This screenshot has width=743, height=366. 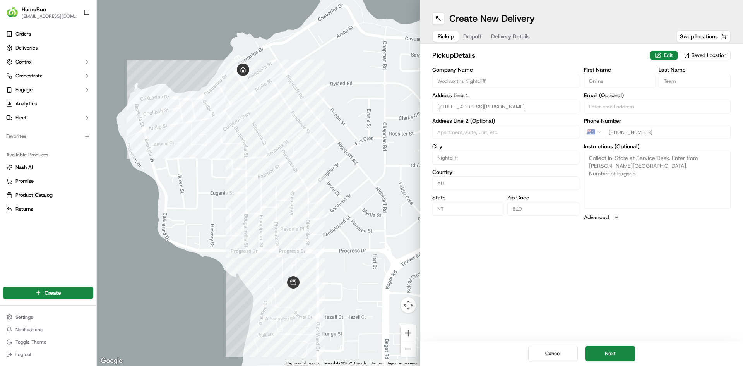 What do you see at coordinates (48, 195) in the screenshot?
I see `button: Product Catalog` at bounding box center [48, 195].